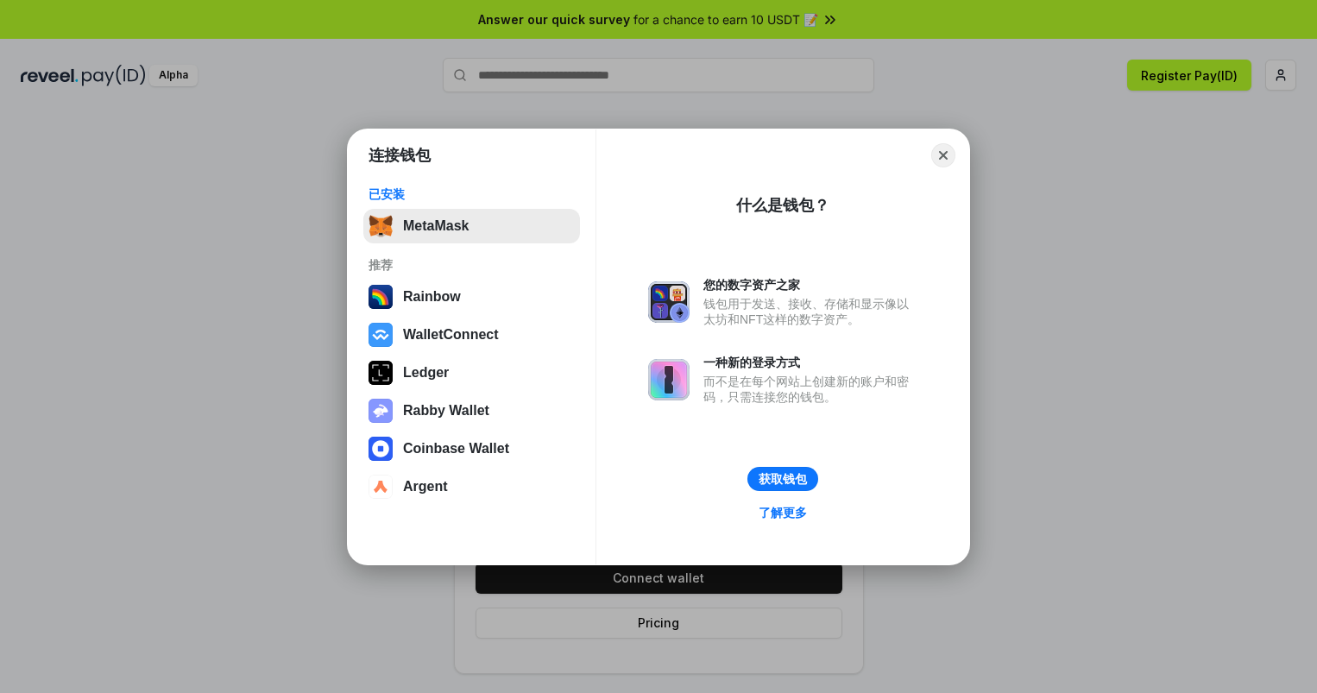 The image size is (1317, 693). What do you see at coordinates (944, 155) in the screenshot?
I see `button: Close` at bounding box center [944, 155].